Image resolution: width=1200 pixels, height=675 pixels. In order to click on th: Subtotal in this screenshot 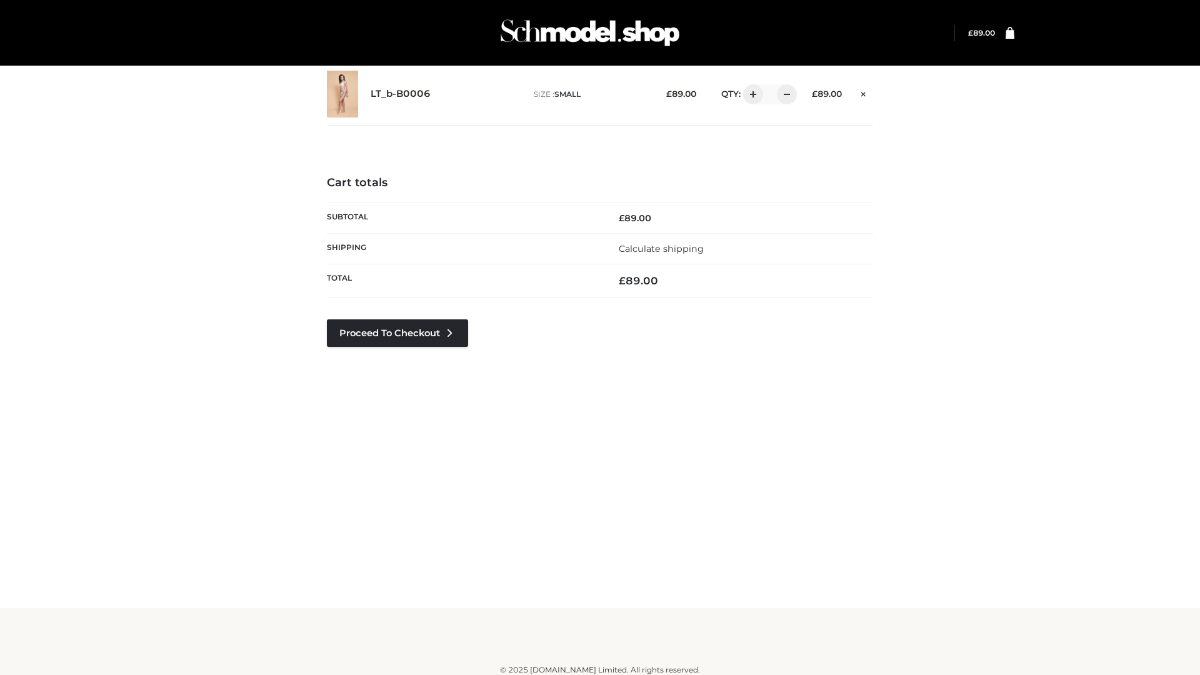, I will do `click(463, 217)`.